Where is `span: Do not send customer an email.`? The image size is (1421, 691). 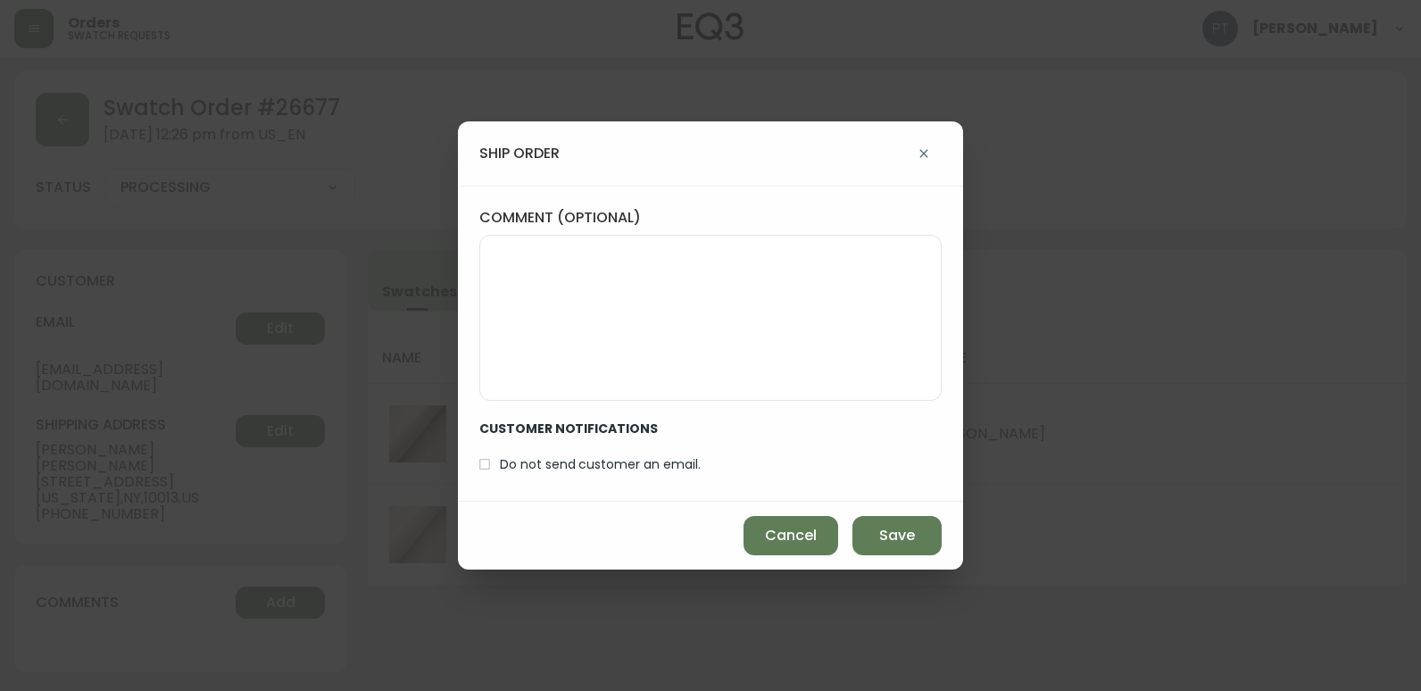 span: Do not send customer an email. is located at coordinates (600, 464).